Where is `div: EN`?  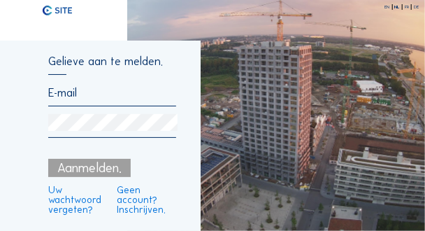
div: EN is located at coordinates (389, 7).